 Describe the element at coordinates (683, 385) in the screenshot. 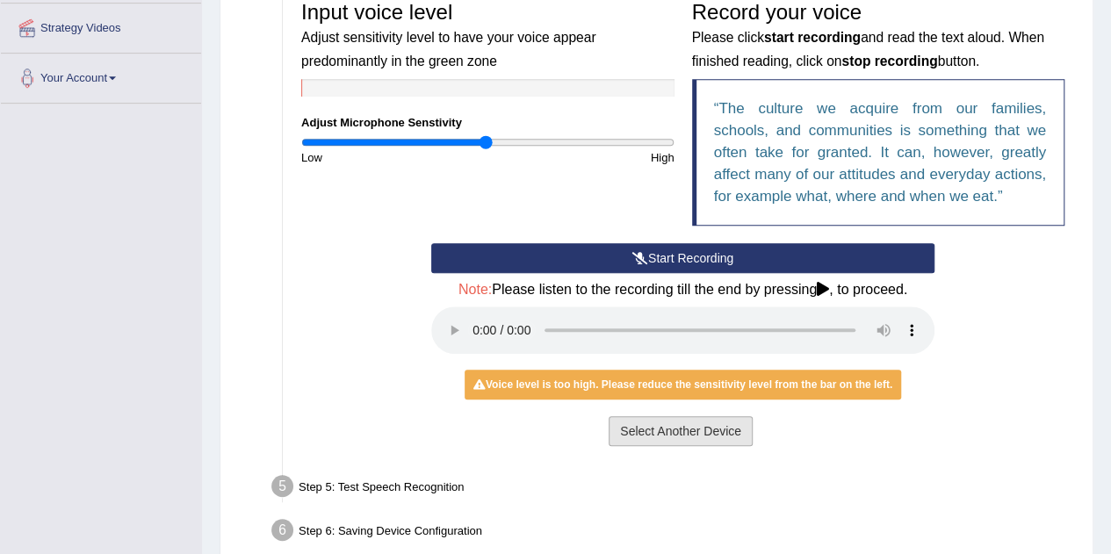

I see `div: Voice level is too high. Please reduce the sensitivity level from the bar on the left.` at that location.